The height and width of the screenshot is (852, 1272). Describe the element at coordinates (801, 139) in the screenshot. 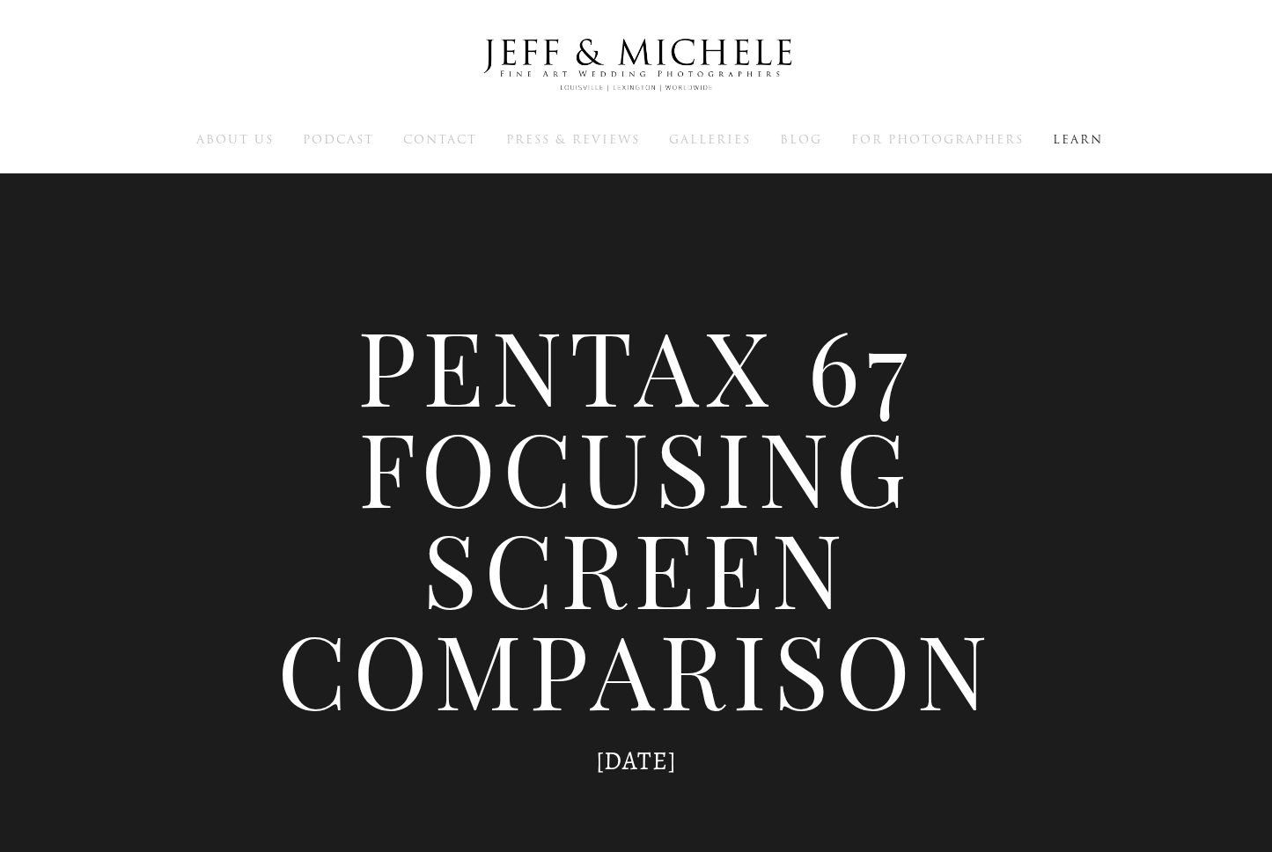

I see `span: Blog` at that location.